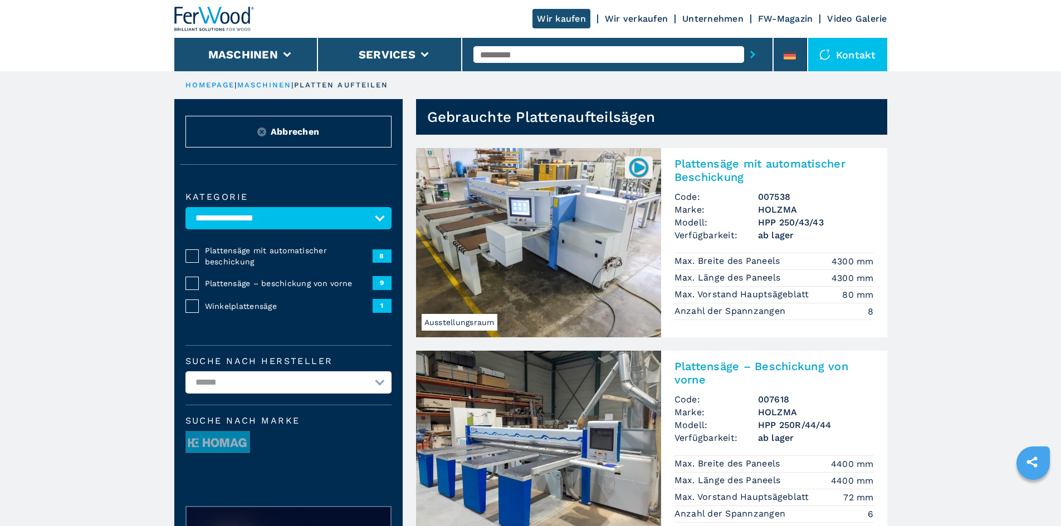 This screenshot has height=526, width=1061. I want to click on img: Plattensäge mit automatischer Beschickung HOLZMA HPP 250/43/43, so click(539, 243).